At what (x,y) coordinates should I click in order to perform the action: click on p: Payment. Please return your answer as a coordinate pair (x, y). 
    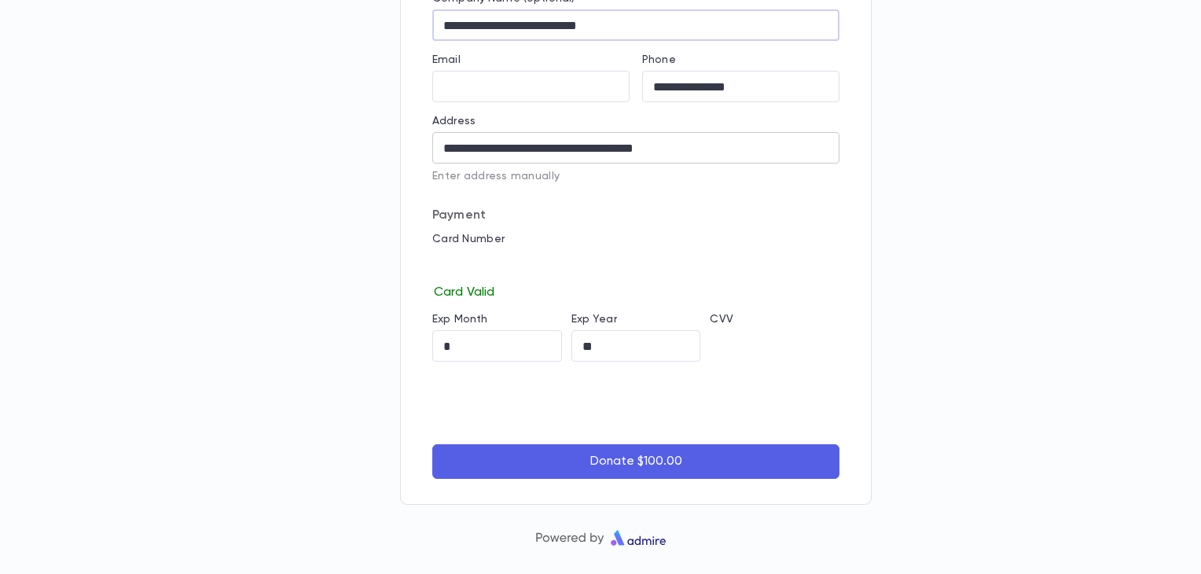
    Looking at the image, I should click on (636, 215).